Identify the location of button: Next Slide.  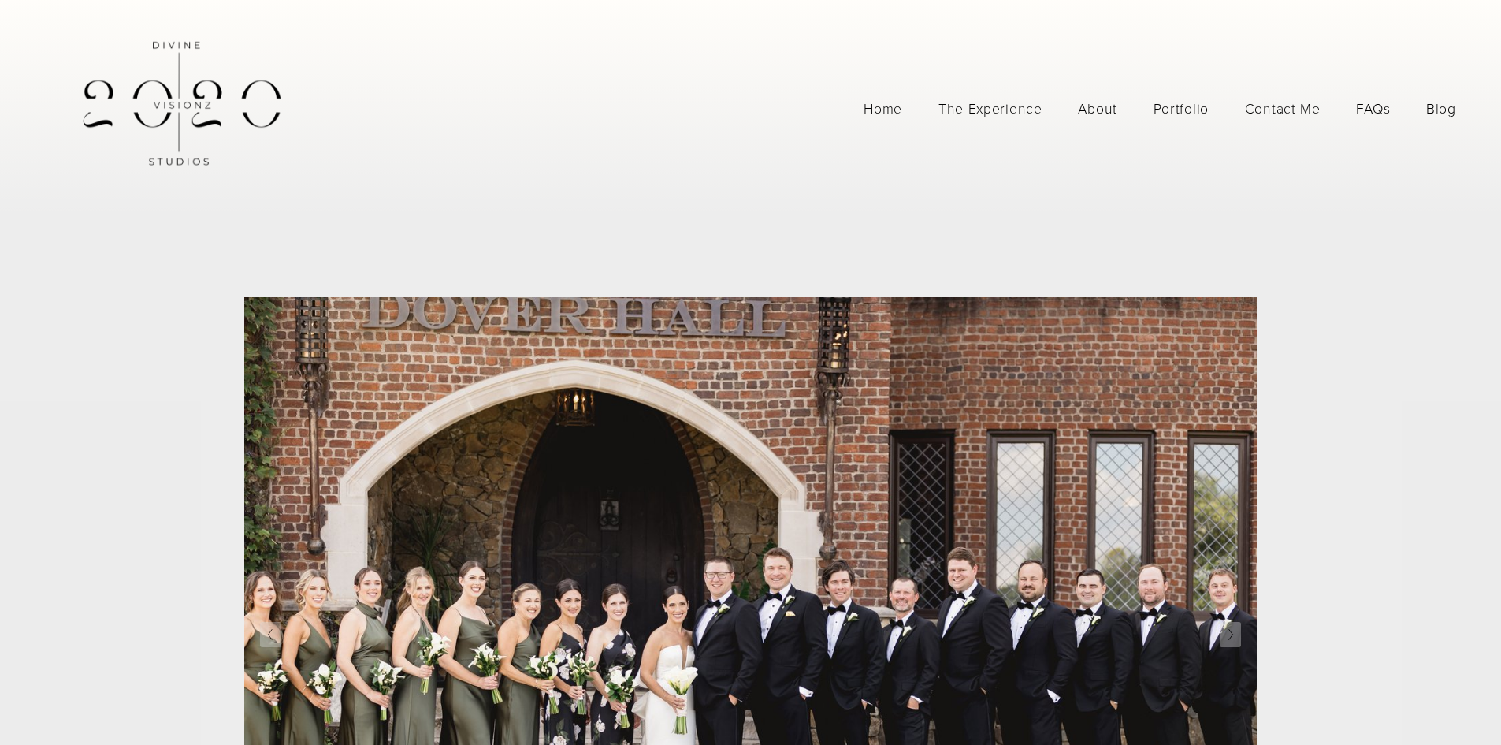
(1230, 634).